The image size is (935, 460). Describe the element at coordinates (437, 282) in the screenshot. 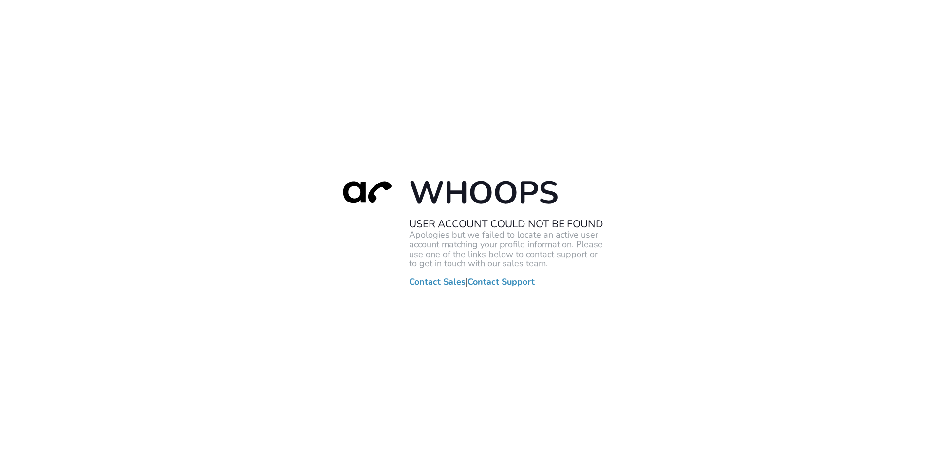

I see `a: Contact Sales` at that location.